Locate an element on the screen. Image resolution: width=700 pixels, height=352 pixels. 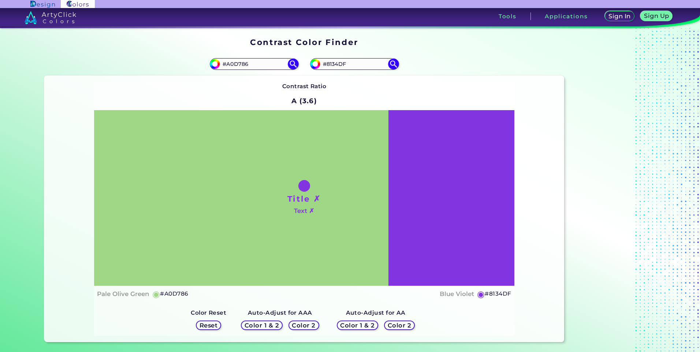
input: type color 1.. is located at coordinates (254, 64).